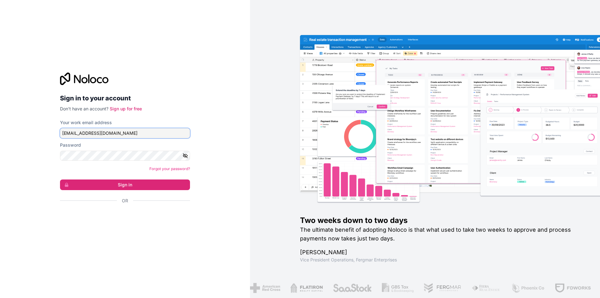 Image resolution: width=600 pixels, height=298 pixels. Describe the element at coordinates (306, 288) in the screenshot. I see `img: /assets/flatiron-C8eUkumj.png` at that location.